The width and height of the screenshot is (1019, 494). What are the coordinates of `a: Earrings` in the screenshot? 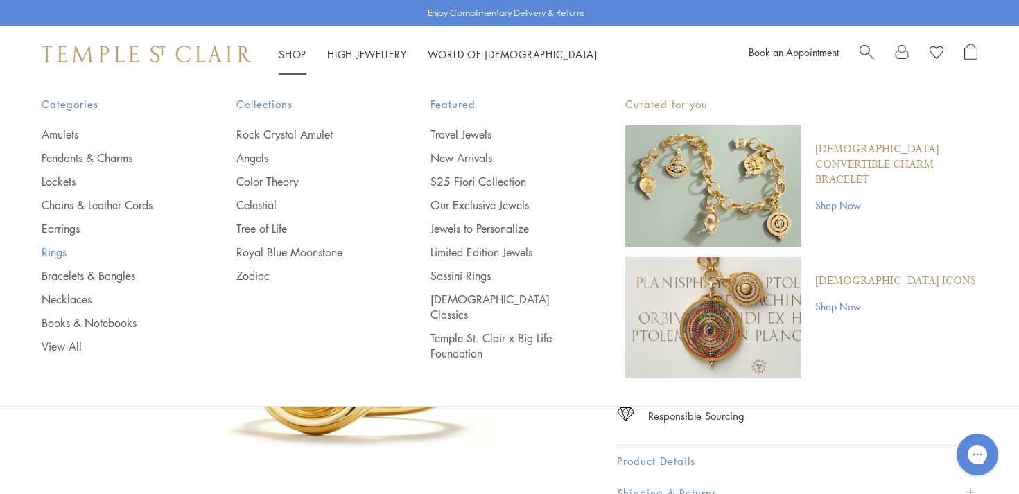 It's located at (111, 229).